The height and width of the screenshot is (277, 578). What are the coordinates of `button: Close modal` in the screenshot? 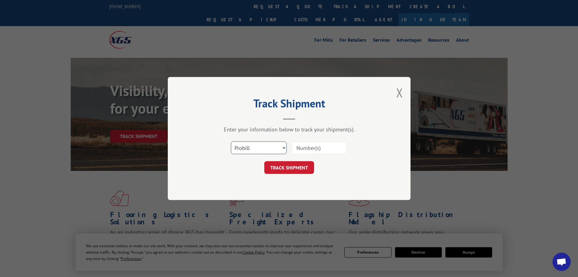 It's located at (400, 92).